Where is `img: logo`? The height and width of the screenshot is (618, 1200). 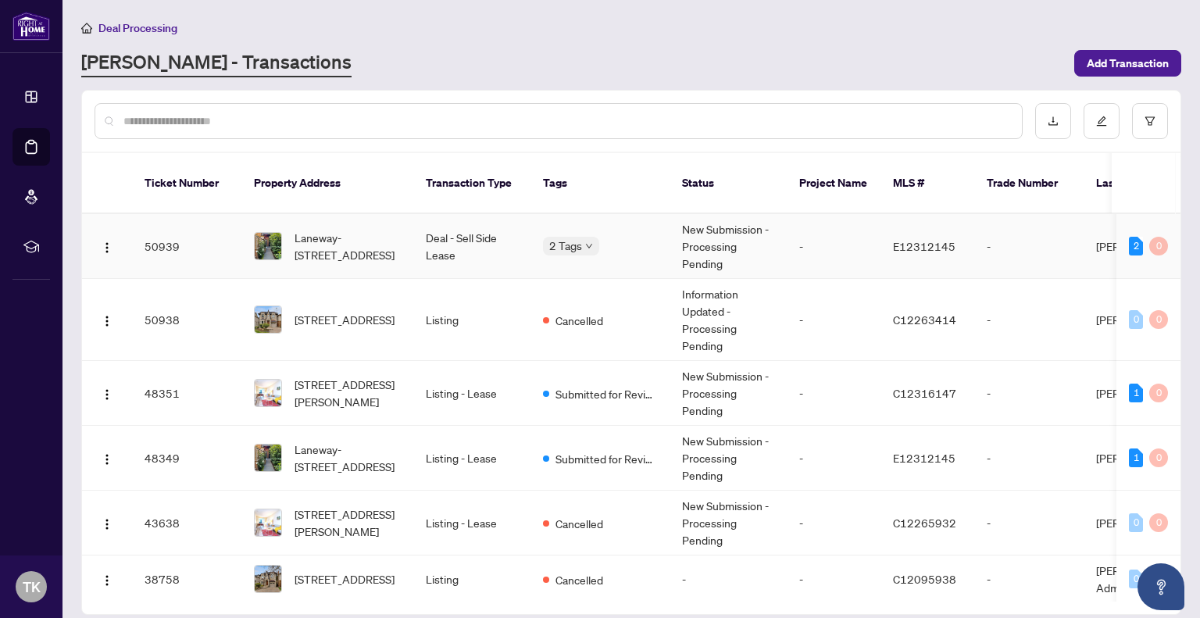
img: logo is located at coordinates (31, 26).